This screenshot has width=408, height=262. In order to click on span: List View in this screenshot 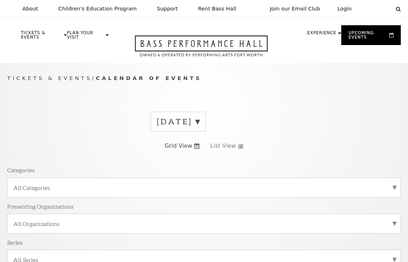, I will do `click(223, 146)`.